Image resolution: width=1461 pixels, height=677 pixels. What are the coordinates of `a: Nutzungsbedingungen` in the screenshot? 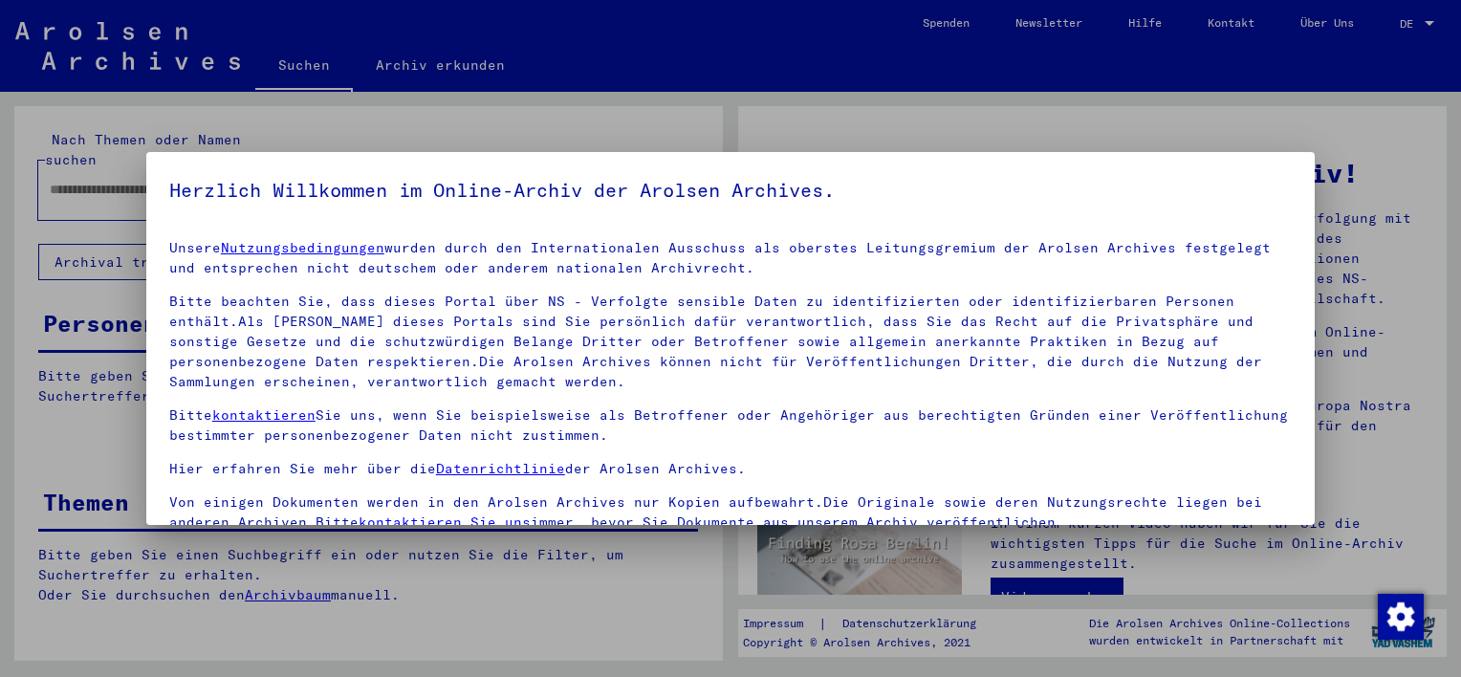 It's located at (302, 248).